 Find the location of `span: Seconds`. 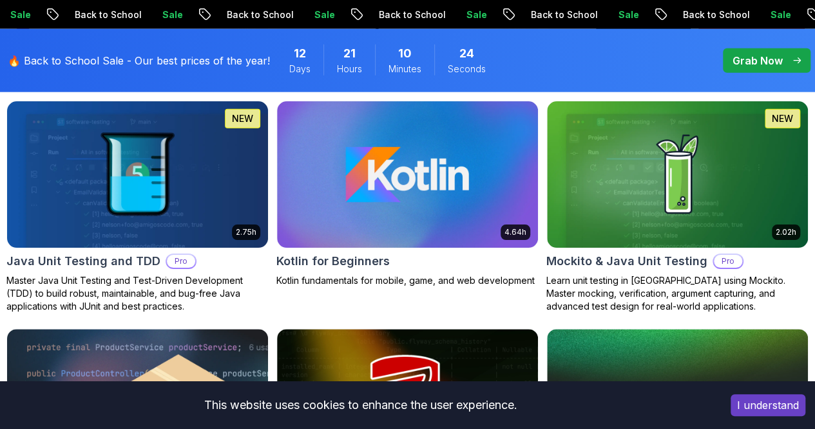

span: Seconds is located at coordinates (467, 69).